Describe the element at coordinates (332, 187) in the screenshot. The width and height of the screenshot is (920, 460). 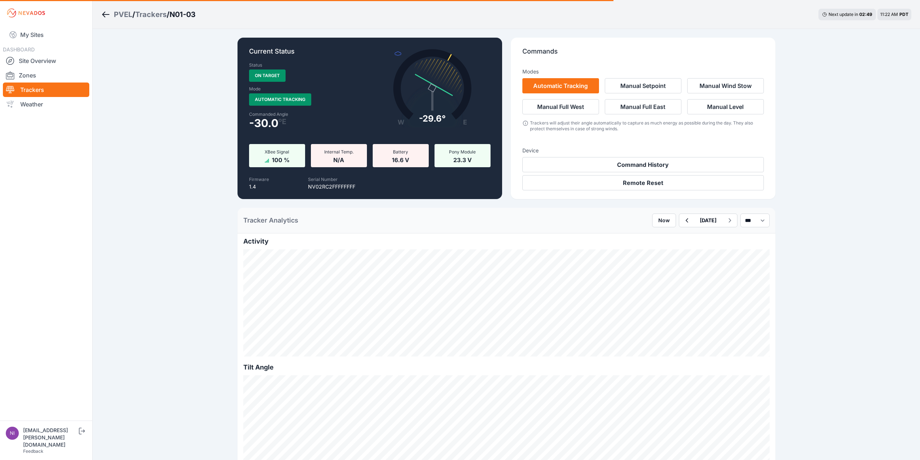
I see `p: NV02RC2FFFFFFFF` at that location.